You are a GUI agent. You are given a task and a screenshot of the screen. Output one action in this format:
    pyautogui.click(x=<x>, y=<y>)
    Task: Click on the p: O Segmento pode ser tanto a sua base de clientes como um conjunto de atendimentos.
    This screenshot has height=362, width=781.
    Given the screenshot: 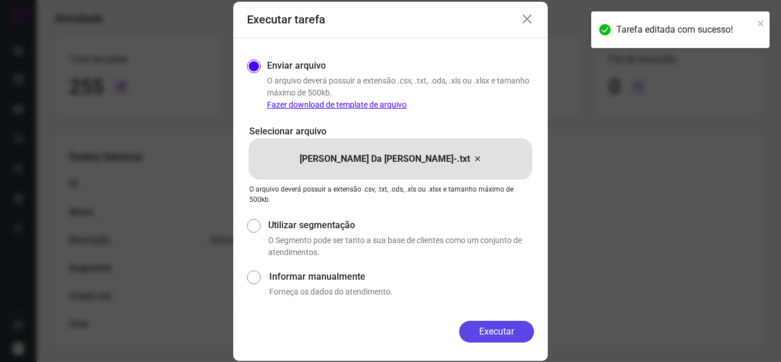 What is the action you would take?
    pyautogui.click(x=401, y=247)
    